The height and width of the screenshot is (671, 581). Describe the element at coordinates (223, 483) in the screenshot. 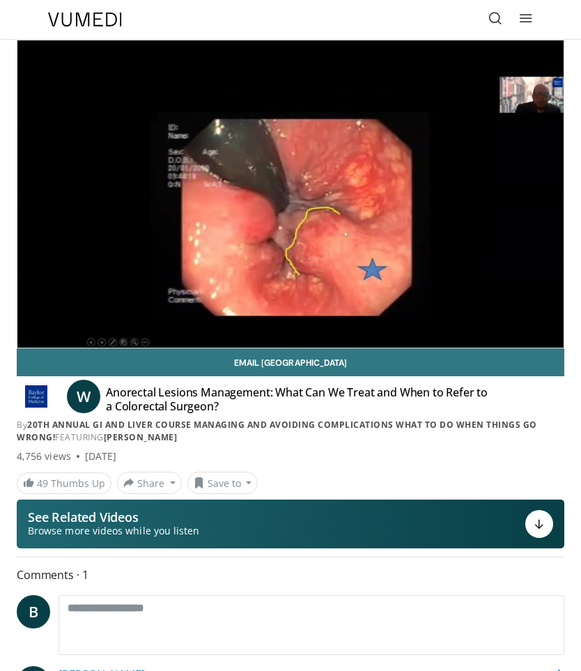

I see `button: Save to` at that location.